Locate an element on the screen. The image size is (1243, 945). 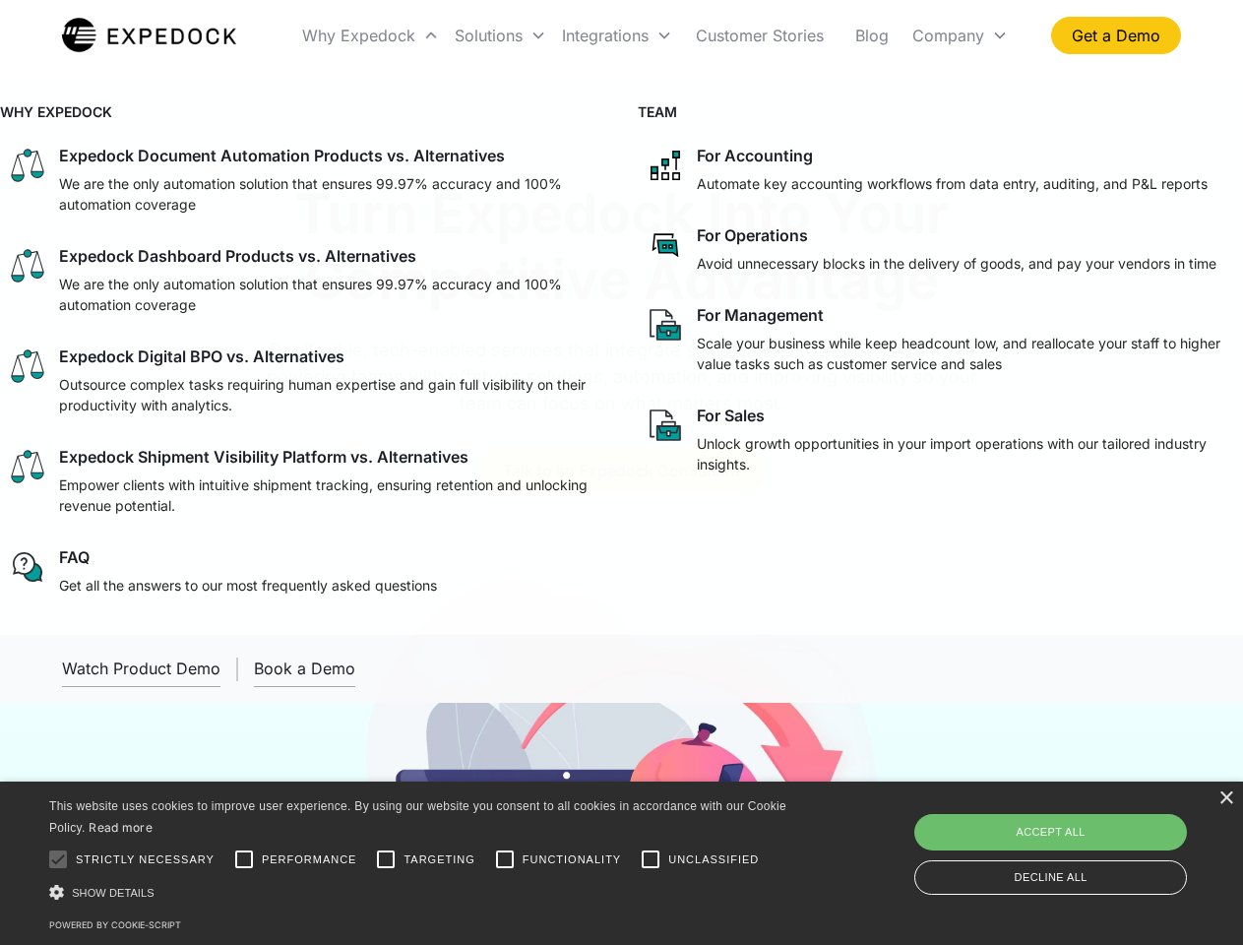
img: network like icon is located at coordinates (665, 165).